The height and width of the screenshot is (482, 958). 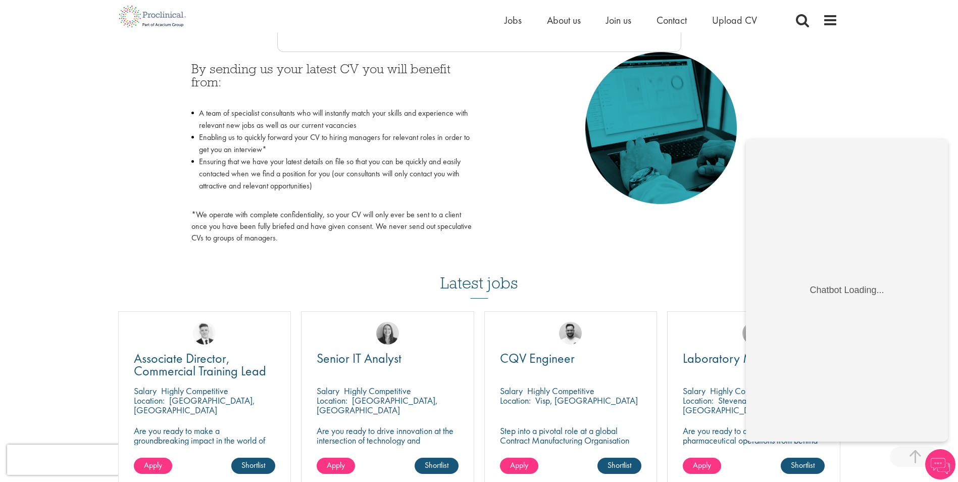 What do you see at coordinates (753, 449) in the screenshot?
I see `p: Are you ready to drive the future of pharmaceutical operations from behind the scenes? Looking to...` at bounding box center [753, 449].